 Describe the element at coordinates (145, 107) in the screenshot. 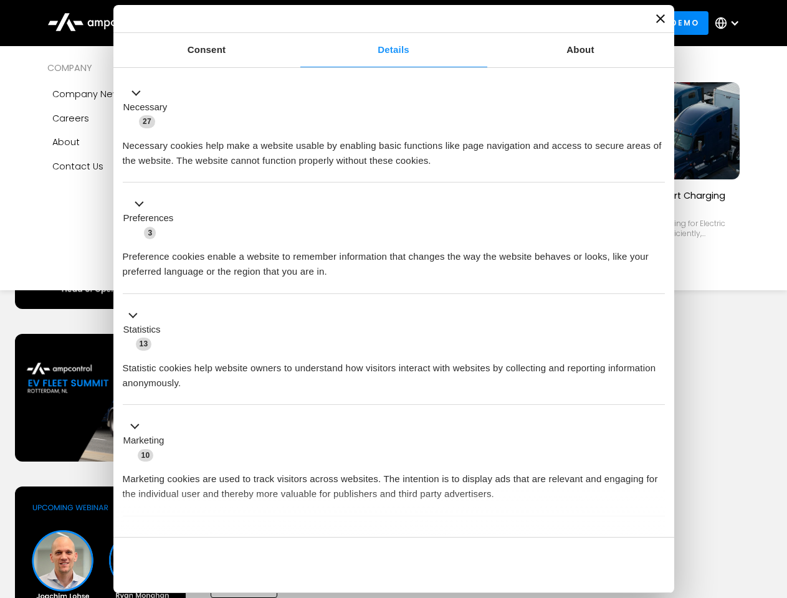

I see `label: Necessary` at that location.